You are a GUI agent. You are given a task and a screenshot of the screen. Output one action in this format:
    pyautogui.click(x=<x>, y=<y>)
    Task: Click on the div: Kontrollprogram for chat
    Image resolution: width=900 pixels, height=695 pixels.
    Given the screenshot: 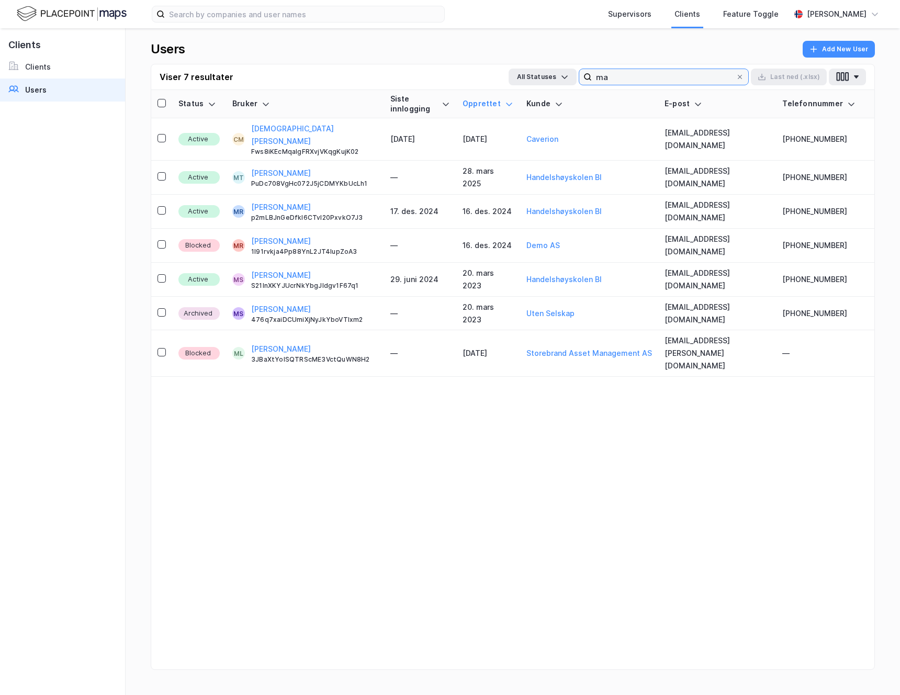 What is the action you would take?
    pyautogui.click(x=874, y=670)
    